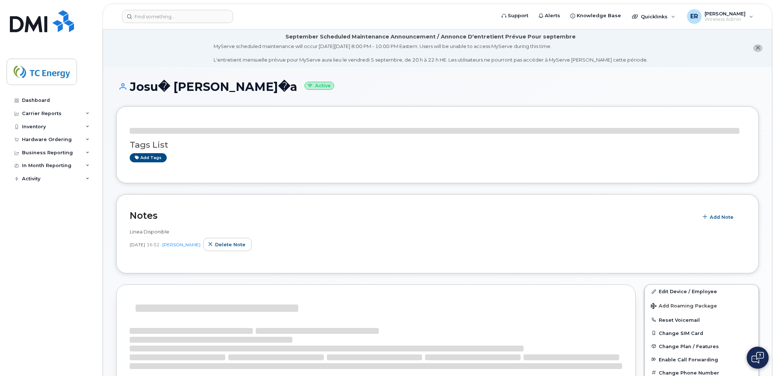  I want to click on button: Enable Call Forwarding, so click(702, 359).